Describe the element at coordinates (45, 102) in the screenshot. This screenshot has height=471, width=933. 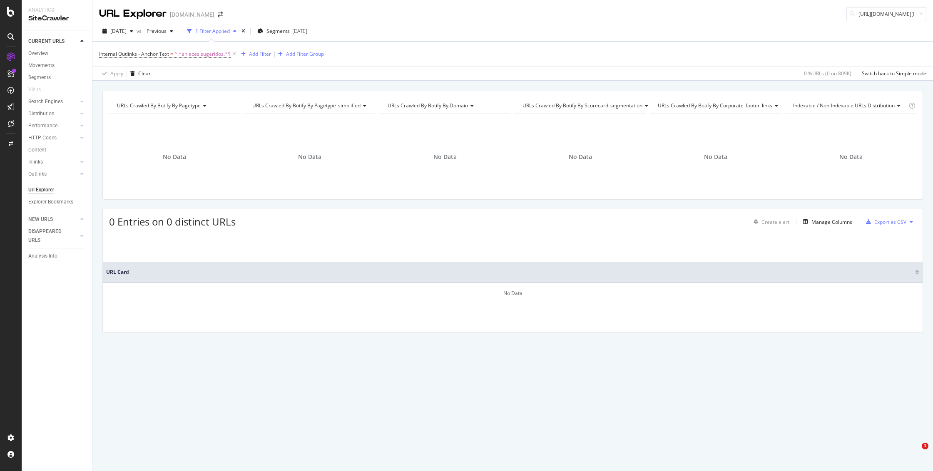
I see `div: Search Engines` at that location.